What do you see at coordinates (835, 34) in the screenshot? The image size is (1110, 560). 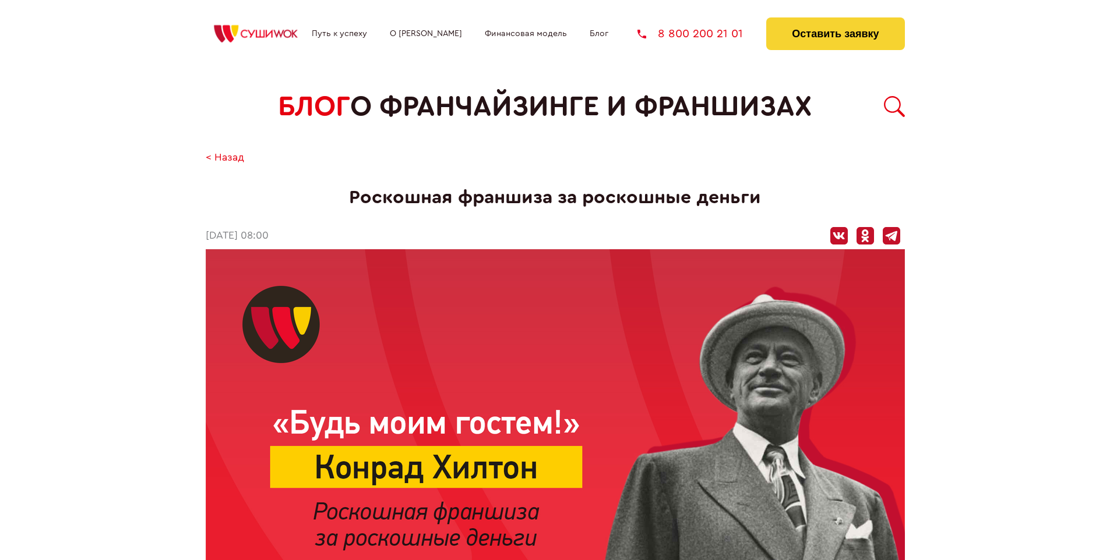 I see `button: Оставить заявку` at bounding box center [835, 34].